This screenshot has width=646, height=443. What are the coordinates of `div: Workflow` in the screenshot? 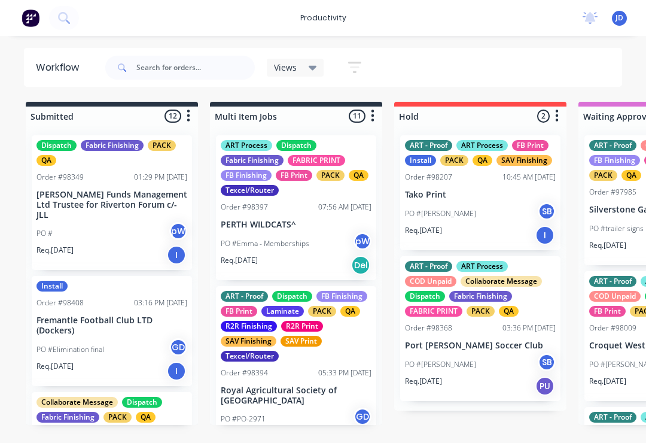 It's located at (60, 68).